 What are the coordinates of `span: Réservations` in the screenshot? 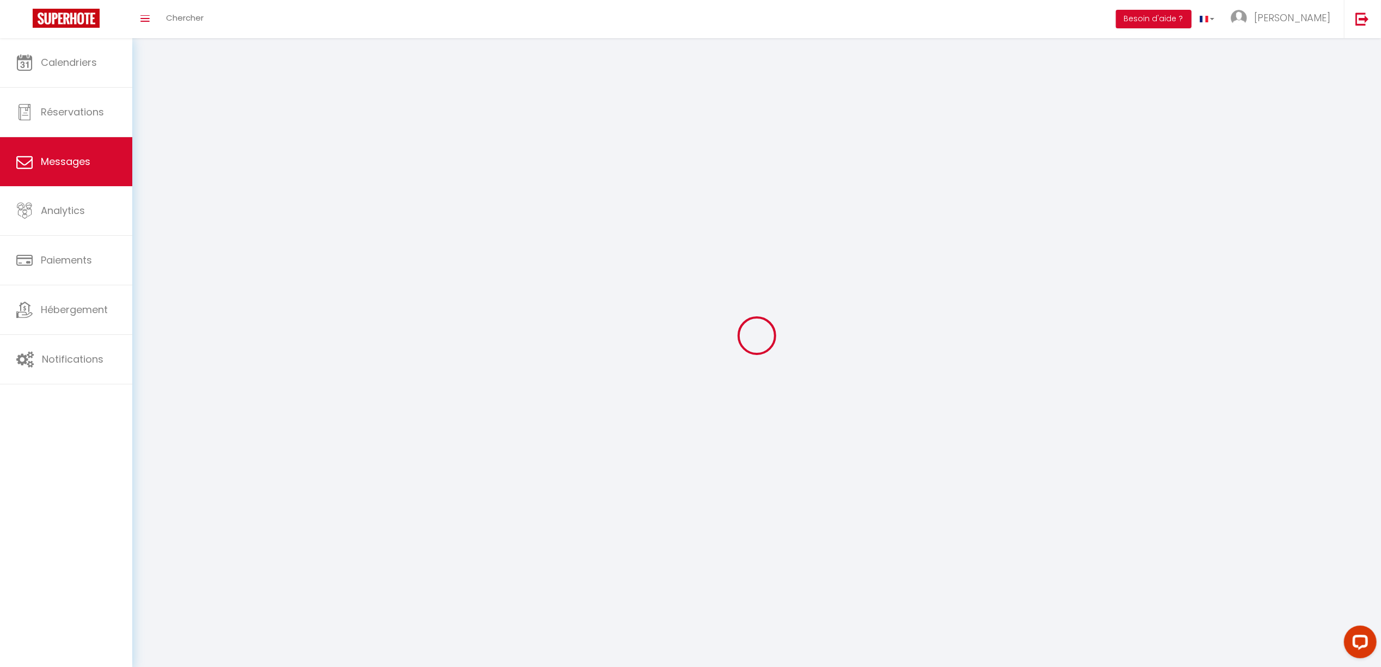 It's located at (72, 112).